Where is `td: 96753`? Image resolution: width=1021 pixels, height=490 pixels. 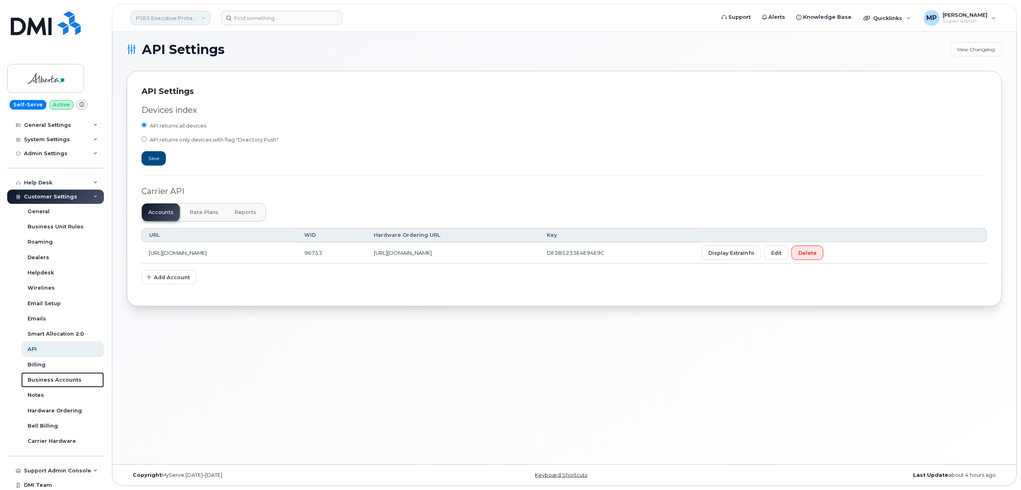 td: 96753 is located at coordinates (332, 253).